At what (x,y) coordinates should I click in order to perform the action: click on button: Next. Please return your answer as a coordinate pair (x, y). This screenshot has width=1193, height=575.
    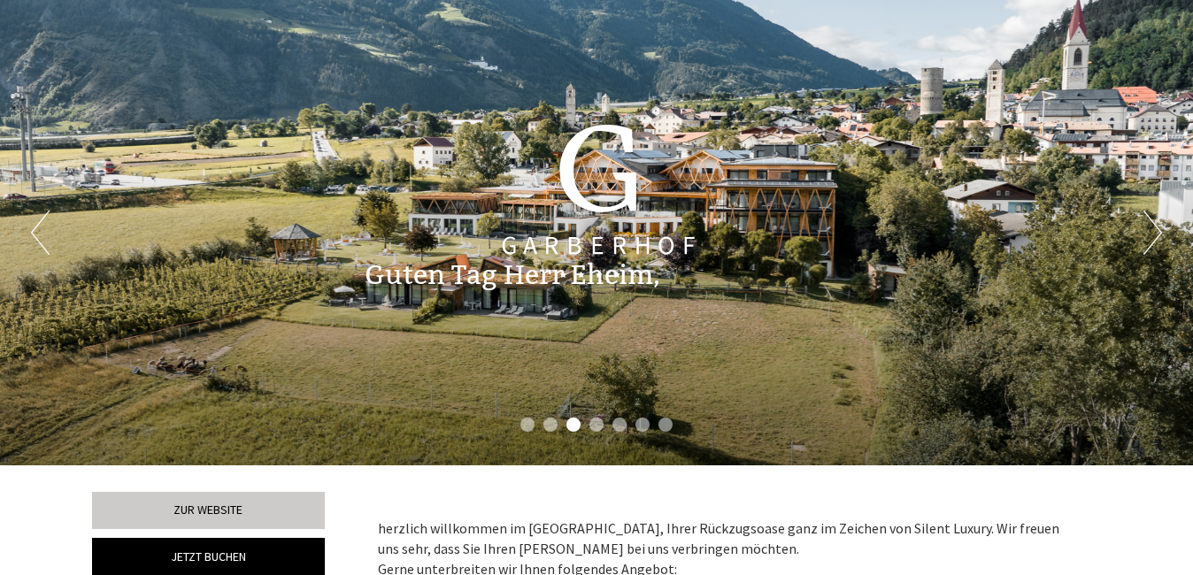
    Looking at the image, I should click on (1152, 233).